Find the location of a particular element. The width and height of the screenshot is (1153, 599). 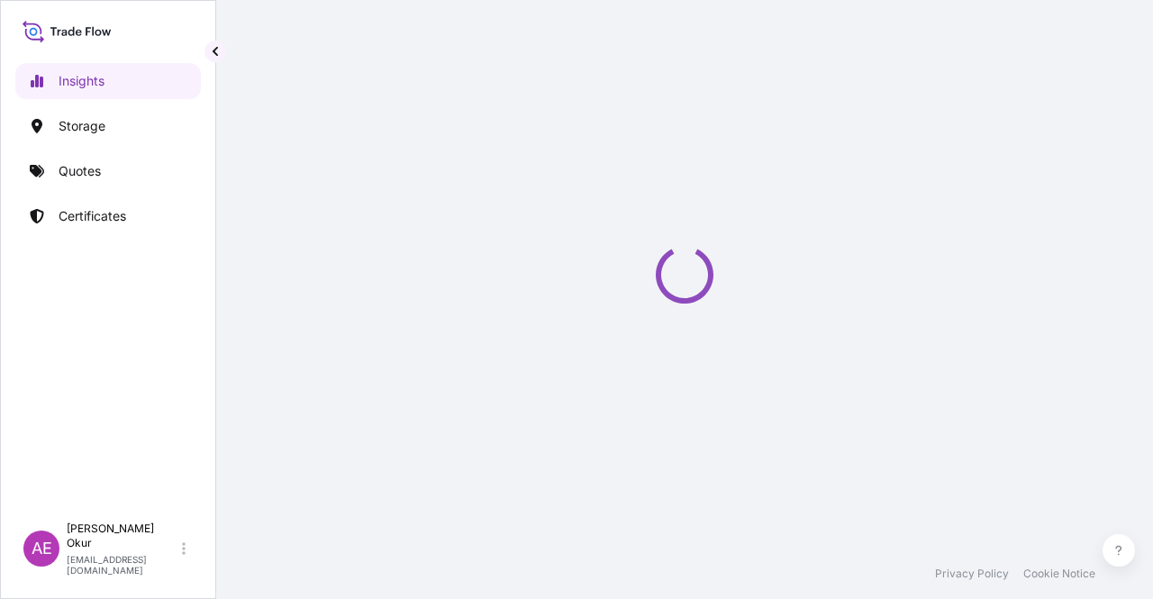

p: Insights is located at coordinates (81, 81).